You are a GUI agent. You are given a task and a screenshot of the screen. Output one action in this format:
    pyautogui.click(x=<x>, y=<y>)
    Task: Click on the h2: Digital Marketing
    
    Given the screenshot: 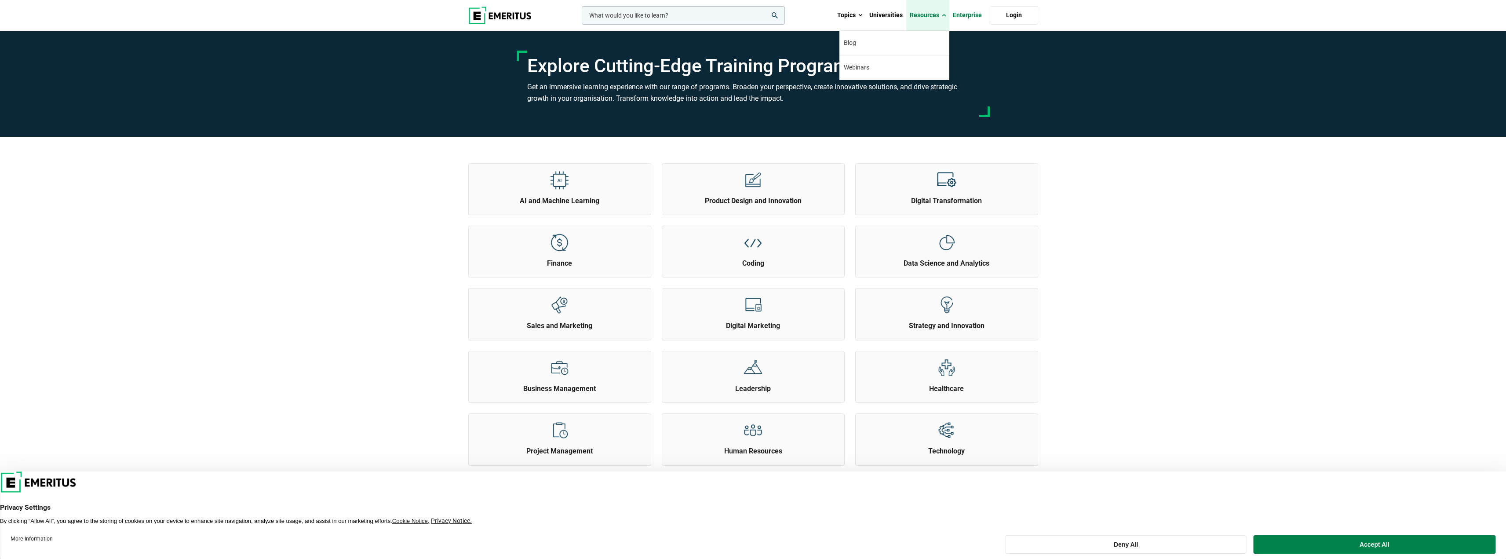 What is the action you would take?
    pyautogui.click(x=753, y=326)
    